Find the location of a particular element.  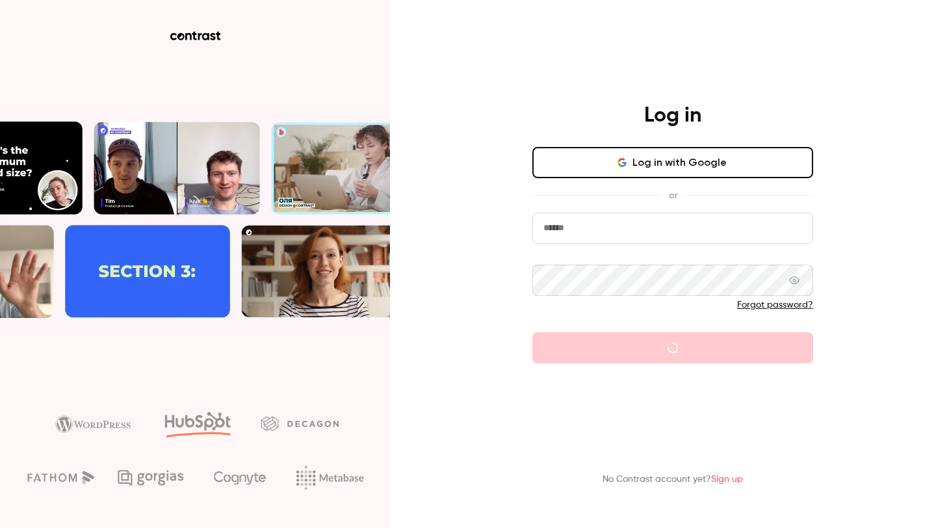

a: Sign up is located at coordinates (727, 479).